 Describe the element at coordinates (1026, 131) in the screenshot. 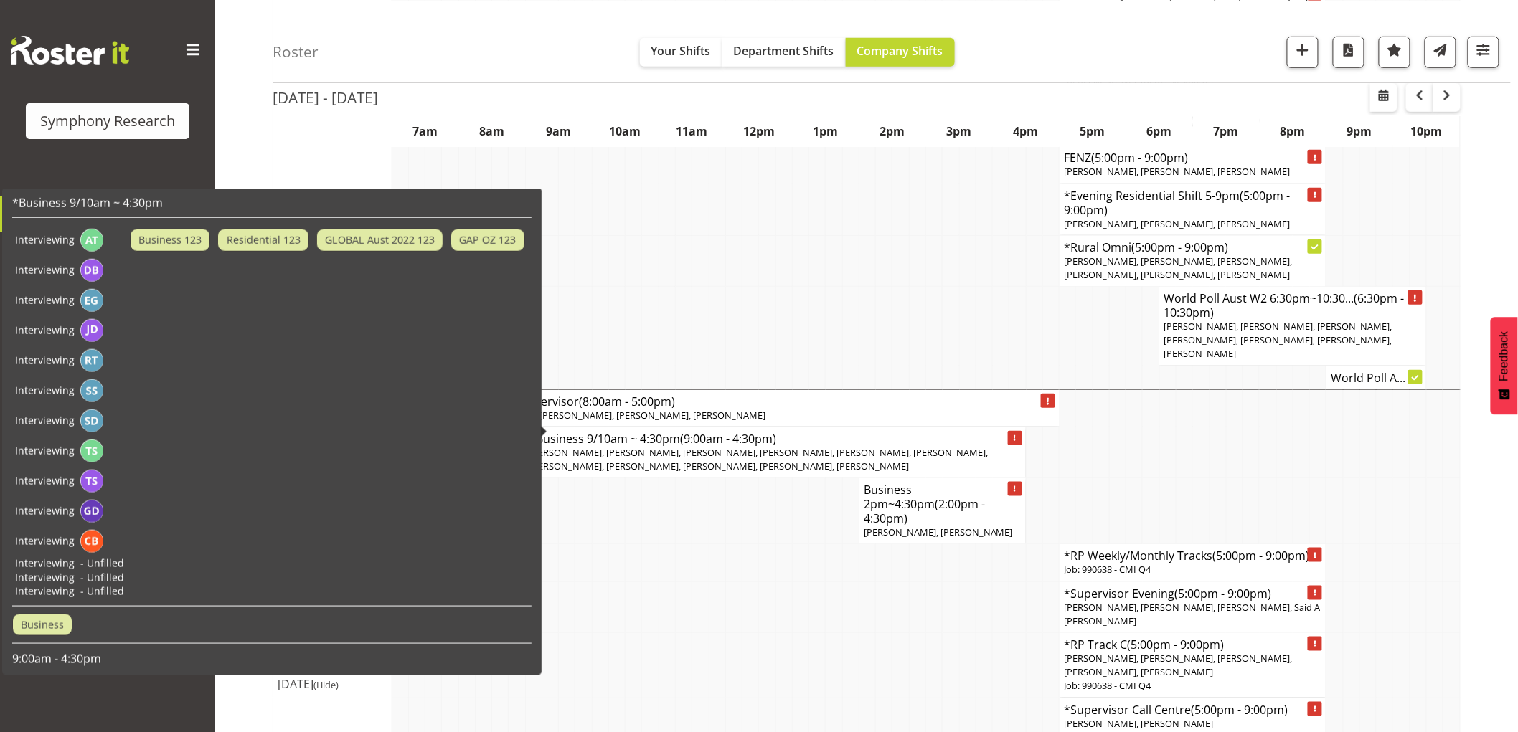

I see `th: 4pm` at that location.